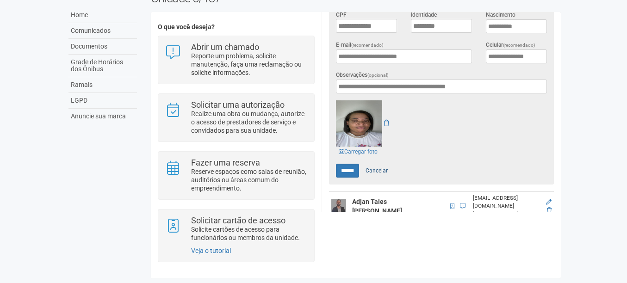  I want to click on label: Celular, so click(511, 45).